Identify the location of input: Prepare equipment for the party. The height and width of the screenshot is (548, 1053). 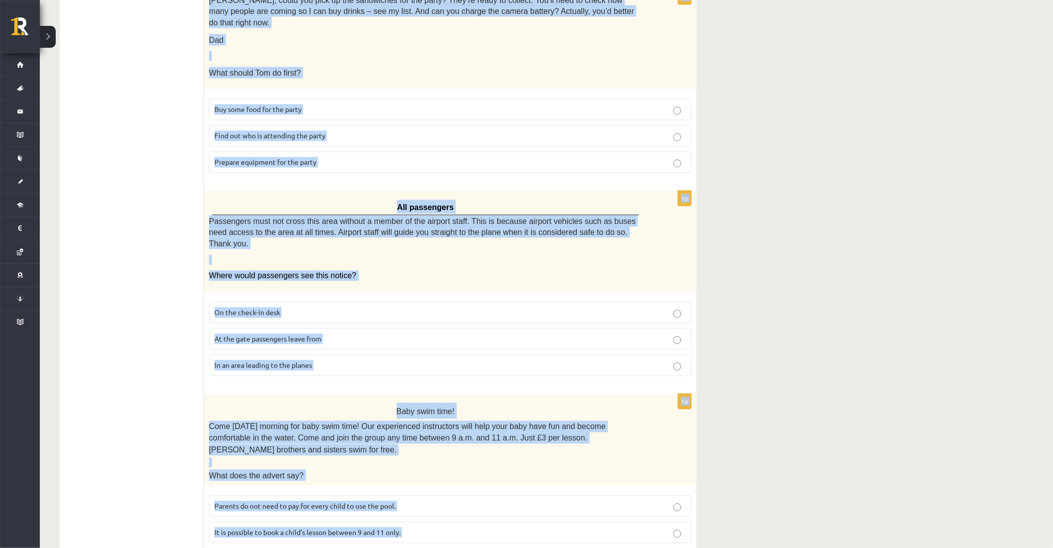
(677, 163).